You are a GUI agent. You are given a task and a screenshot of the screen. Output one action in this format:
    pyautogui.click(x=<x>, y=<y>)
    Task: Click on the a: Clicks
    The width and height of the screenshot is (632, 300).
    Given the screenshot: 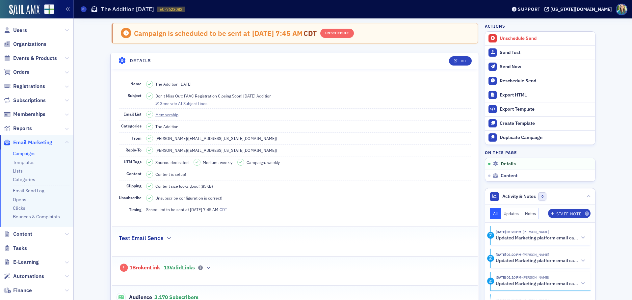 What is the action you would take?
    pyautogui.click(x=19, y=208)
    